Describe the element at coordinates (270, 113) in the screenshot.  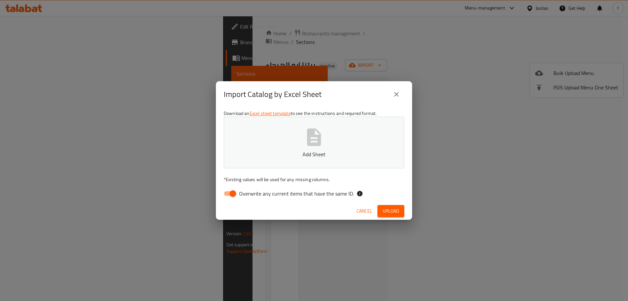
I see `a: Excel sheet template` at that location.